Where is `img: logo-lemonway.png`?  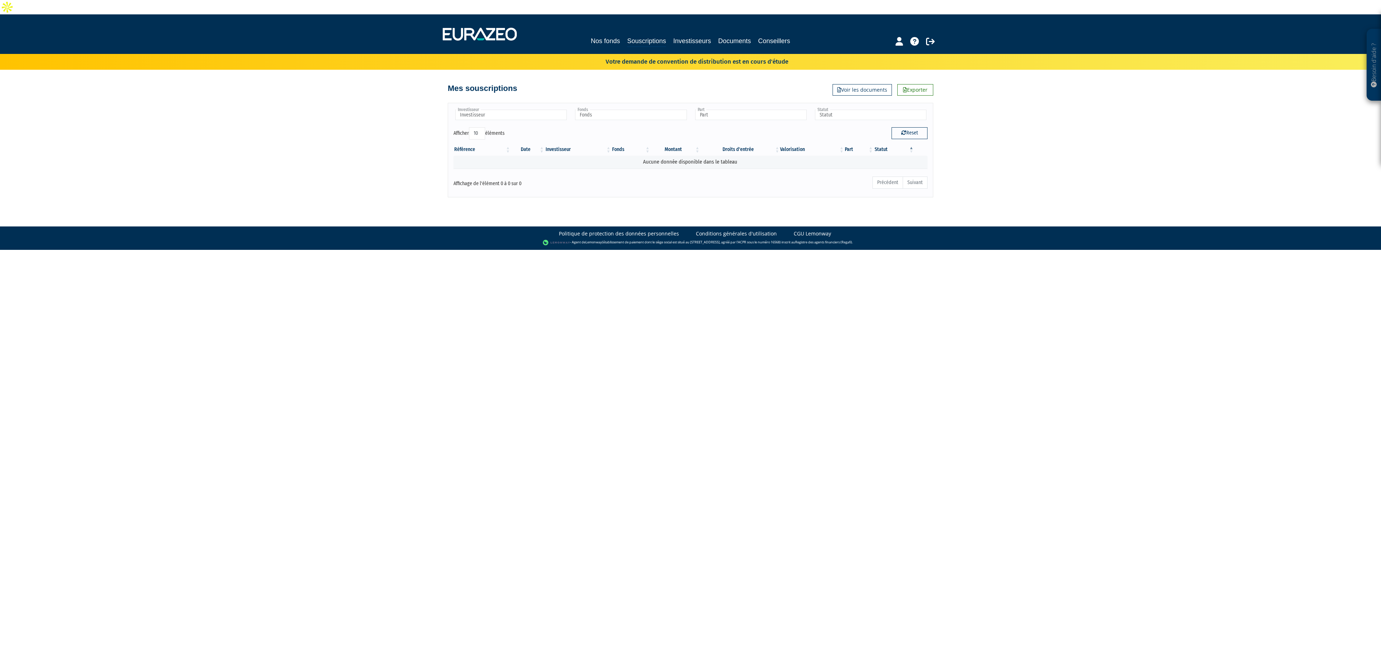 img: logo-lemonway.png is located at coordinates (556, 243).